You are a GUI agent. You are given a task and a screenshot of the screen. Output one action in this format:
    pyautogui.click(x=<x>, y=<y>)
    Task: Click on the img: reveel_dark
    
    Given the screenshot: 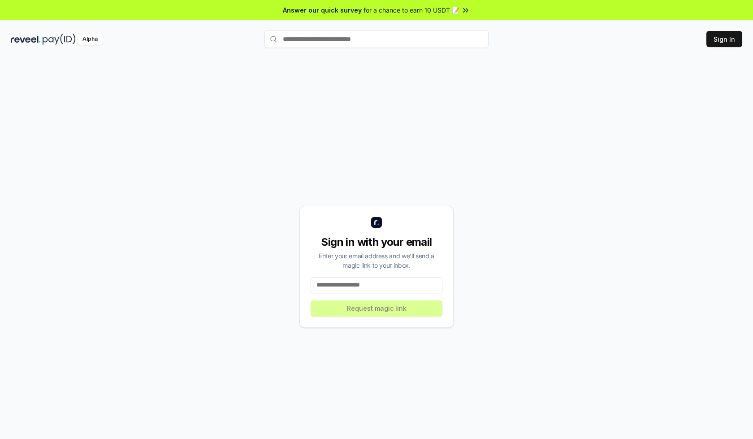 What is the action you would take?
    pyautogui.click(x=26, y=39)
    